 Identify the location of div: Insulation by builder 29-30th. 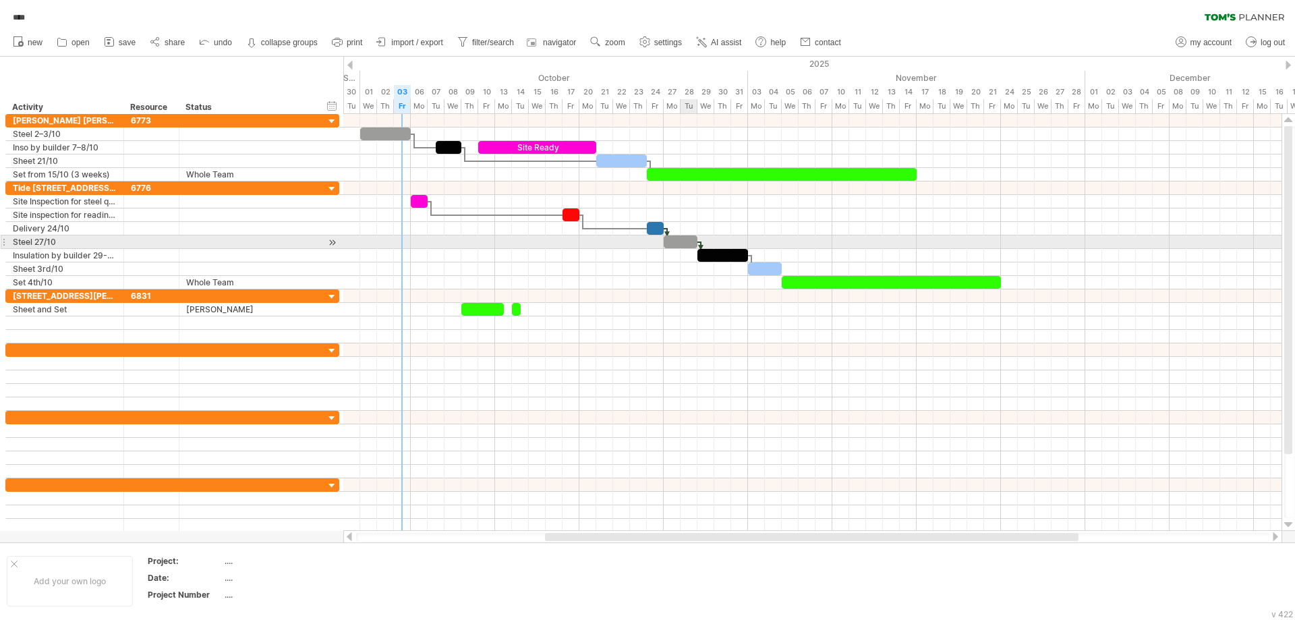
(65, 255).